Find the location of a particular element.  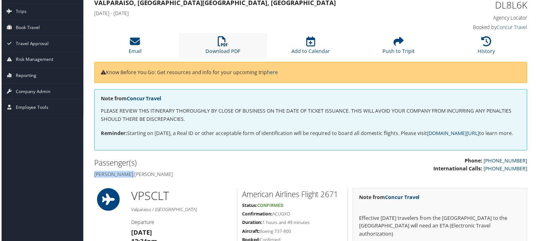

strong: Confirmation: is located at coordinates (257, 215).